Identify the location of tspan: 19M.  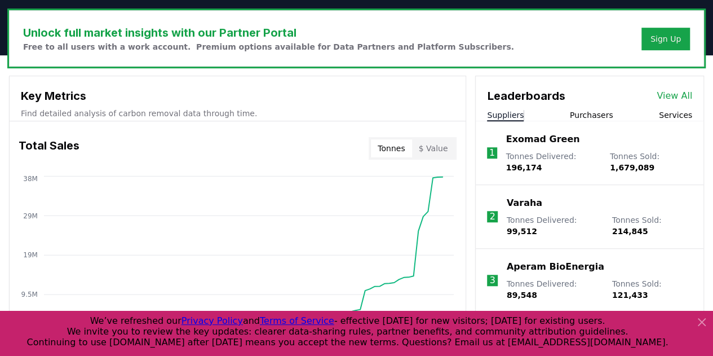
(30, 255).